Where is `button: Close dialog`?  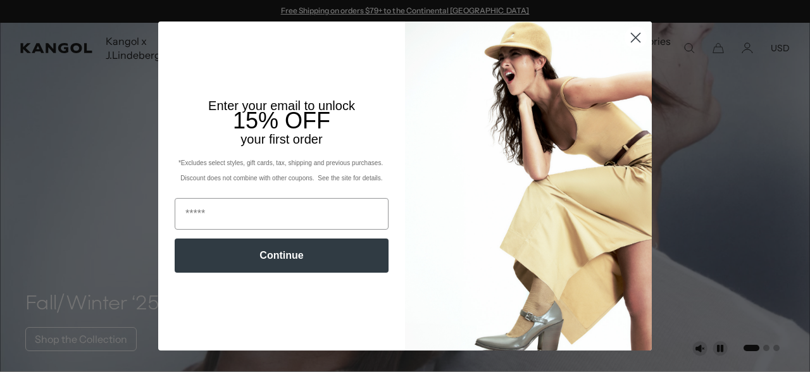 button: Close dialog is located at coordinates (635, 37).